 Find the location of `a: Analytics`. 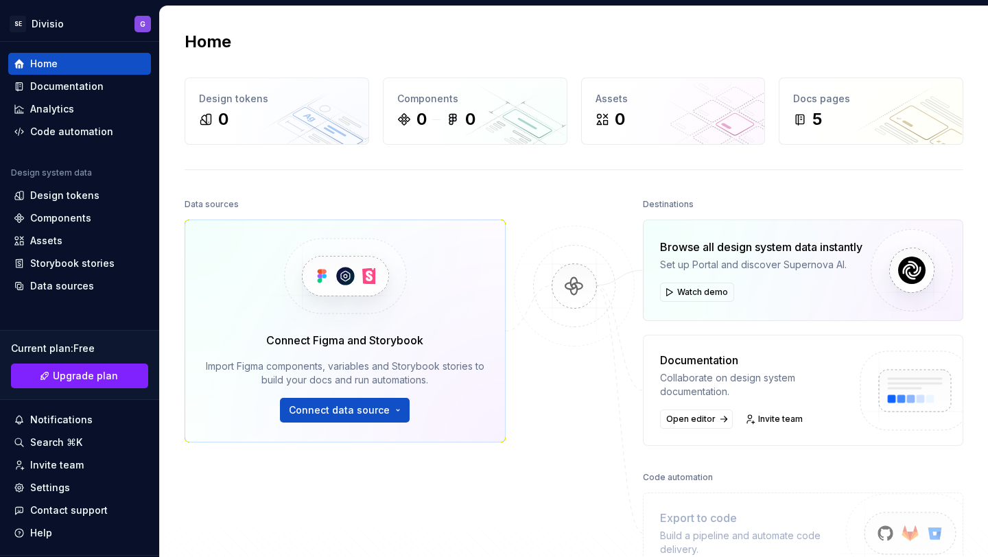

a: Analytics is located at coordinates (80, 109).